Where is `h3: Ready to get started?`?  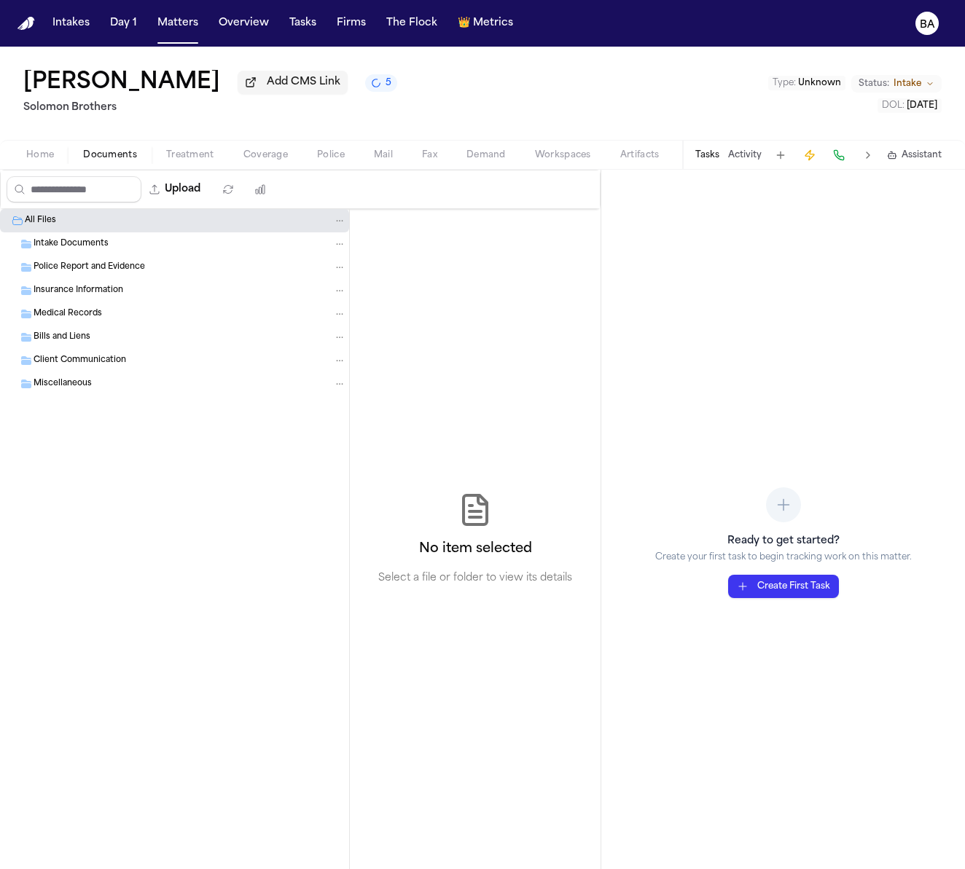
h3: Ready to get started? is located at coordinates (783, 541).